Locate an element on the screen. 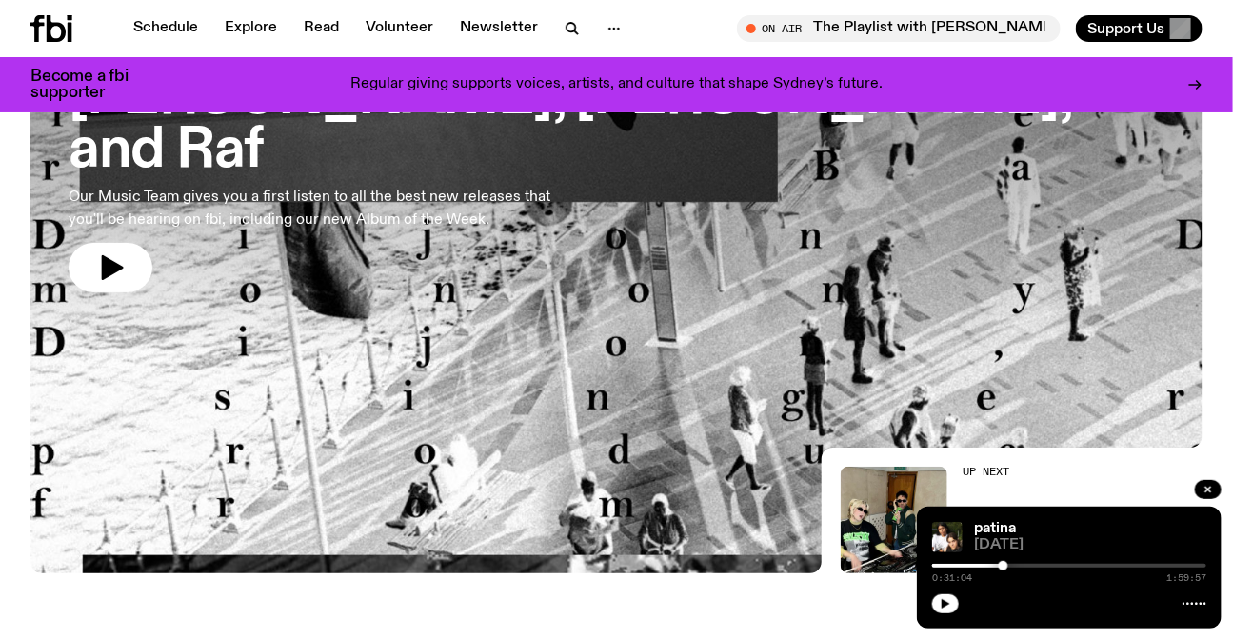 Image resolution: width=1233 pixels, height=640 pixels. a: Explore is located at coordinates (250, 29).